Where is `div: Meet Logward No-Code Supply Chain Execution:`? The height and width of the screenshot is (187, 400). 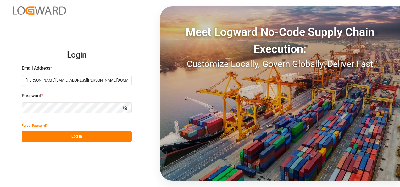
div: Meet Logward No-Code Supply Chain Execution: is located at coordinates (280, 41).